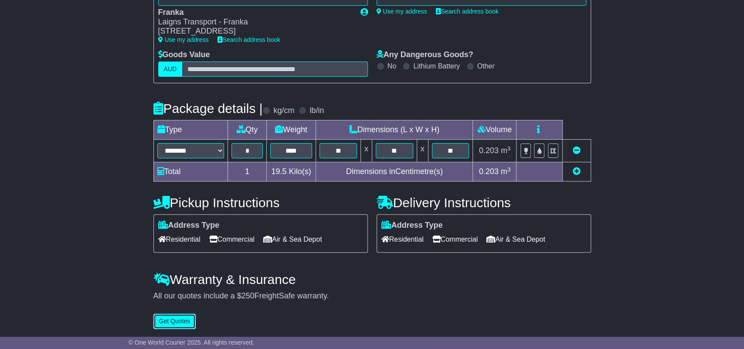  I want to click on td: Dimensions in Centimetre(s), so click(394, 172).